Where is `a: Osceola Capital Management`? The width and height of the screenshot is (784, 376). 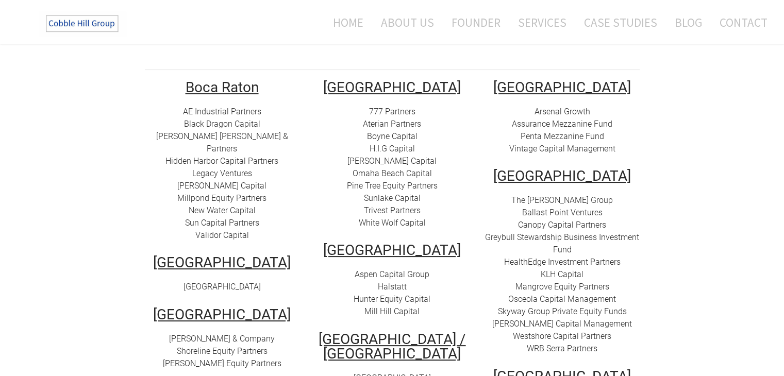
a: Osceola Capital Management is located at coordinates (562, 299).